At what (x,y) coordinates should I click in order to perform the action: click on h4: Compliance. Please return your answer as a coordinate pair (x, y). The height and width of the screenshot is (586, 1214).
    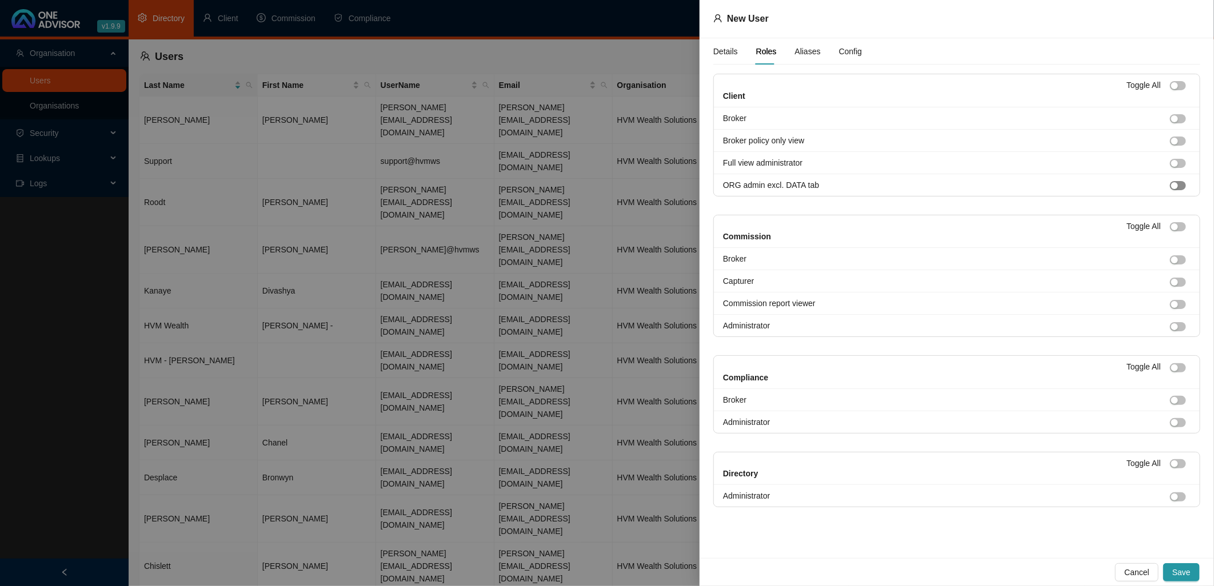
    Looking at the image, I should click on (924, 378).